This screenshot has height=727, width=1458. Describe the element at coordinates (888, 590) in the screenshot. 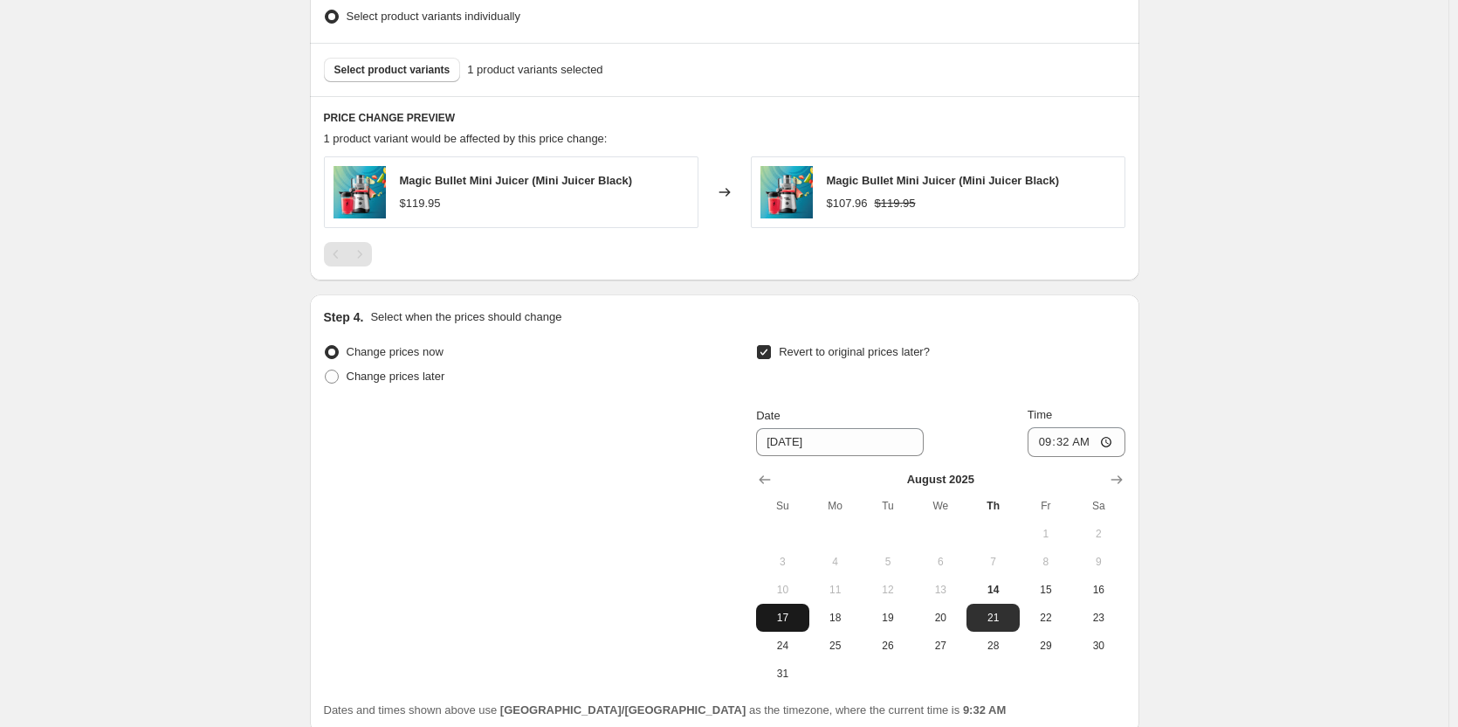

I see `button: Tuesday August 12 2025` at that location.